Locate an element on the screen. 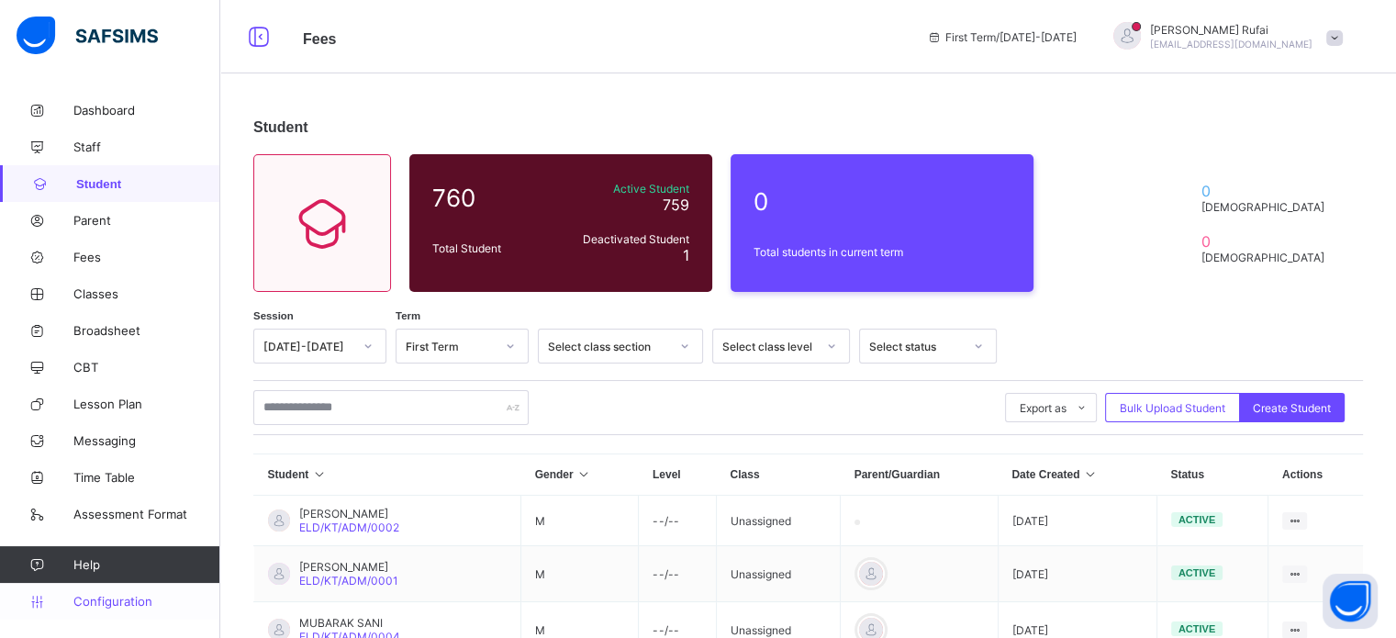  button: Open asap is located at coordinates (1350, 601).